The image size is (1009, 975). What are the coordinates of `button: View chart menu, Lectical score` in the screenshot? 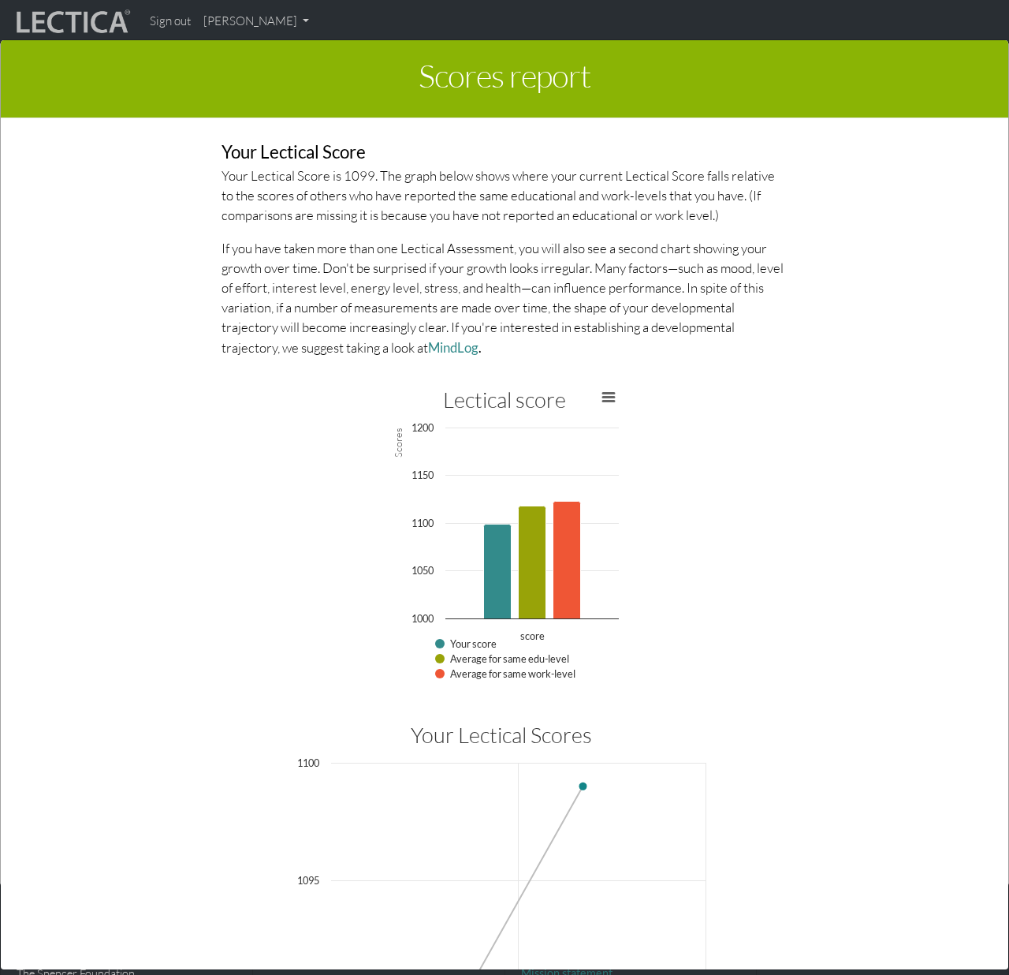 It's located at (609, 397).